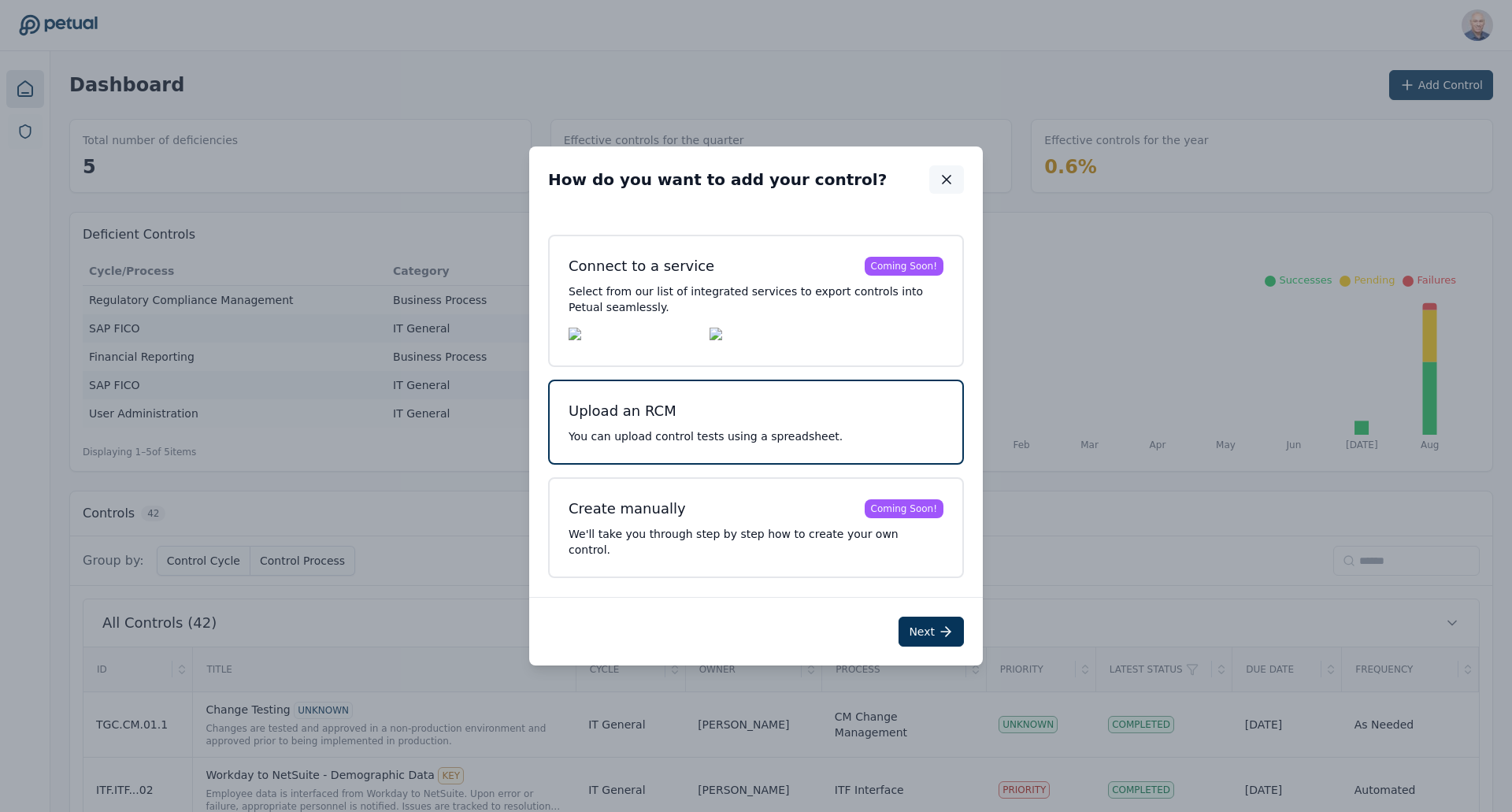  Describe the element at coordinates (756, 528) in the screenshot. I see `button: Create manuallyComing Soon!We'll take you through step by step how to create your own control.` at that location.